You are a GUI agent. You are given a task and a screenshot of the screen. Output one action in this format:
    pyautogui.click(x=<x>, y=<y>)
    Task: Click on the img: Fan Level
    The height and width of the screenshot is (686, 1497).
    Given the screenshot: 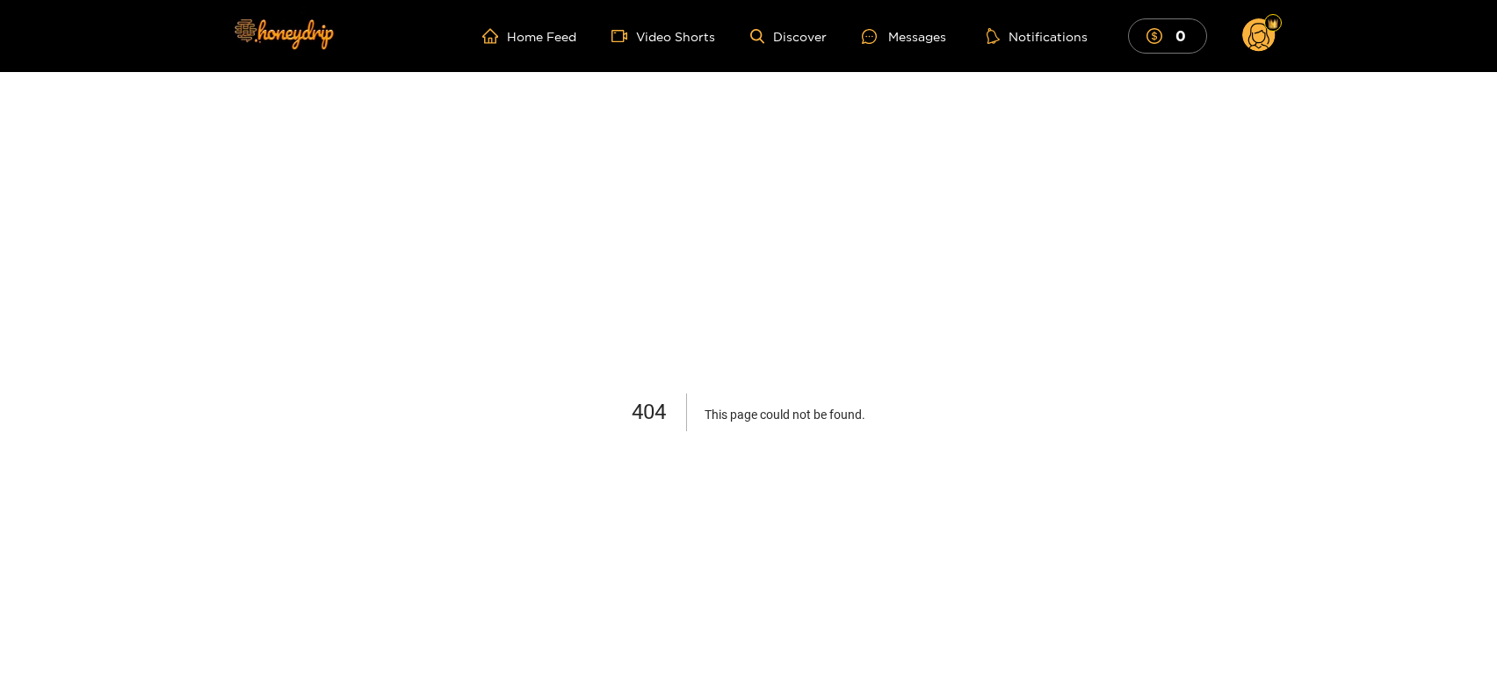 What is the action you would take?
    pyautogui.click(x=1273, y=24)
    